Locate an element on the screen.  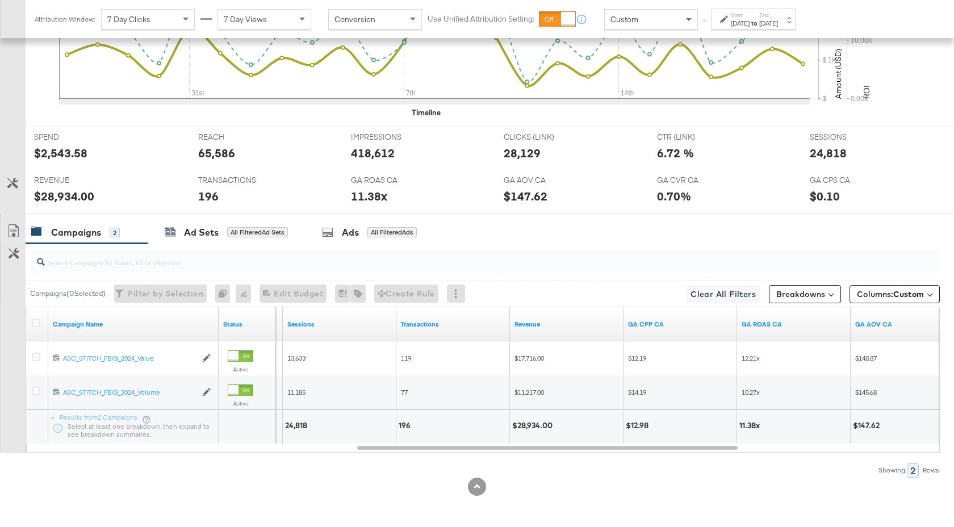
span: Clear All Filters is located at coordinates (723, 294).